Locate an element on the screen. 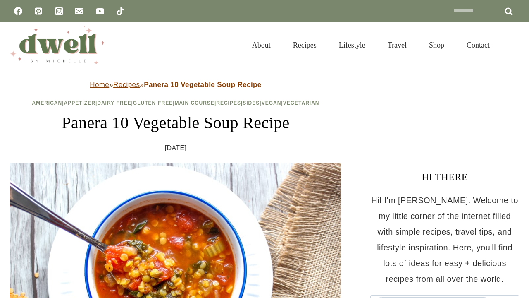 The image size is (529, 298). a: Pinterest is located at coordinates (38, 11).